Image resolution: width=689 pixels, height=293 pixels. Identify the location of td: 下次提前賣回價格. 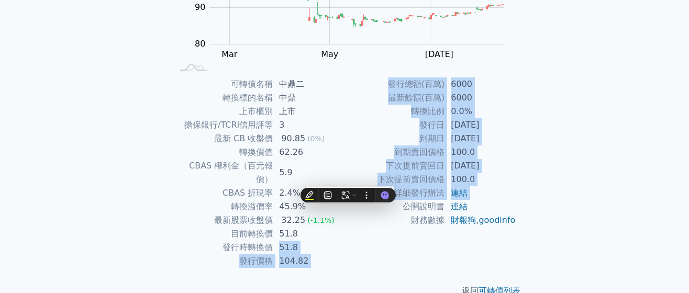
(394, 180).